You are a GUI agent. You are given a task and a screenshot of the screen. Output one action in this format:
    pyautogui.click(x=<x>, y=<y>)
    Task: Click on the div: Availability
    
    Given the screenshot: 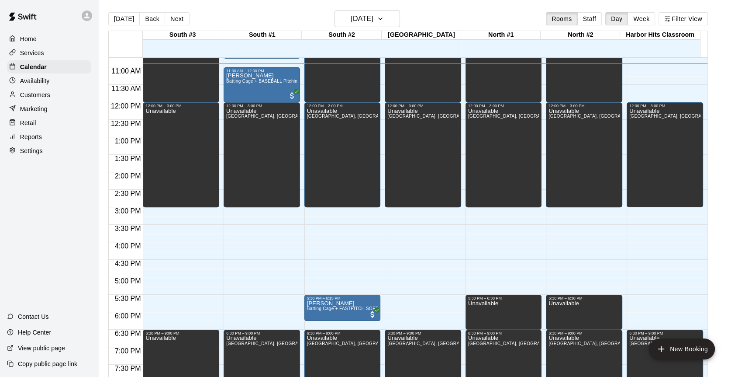 What is the action you would take?
    pyautogui.click(x=49, y=81)
    